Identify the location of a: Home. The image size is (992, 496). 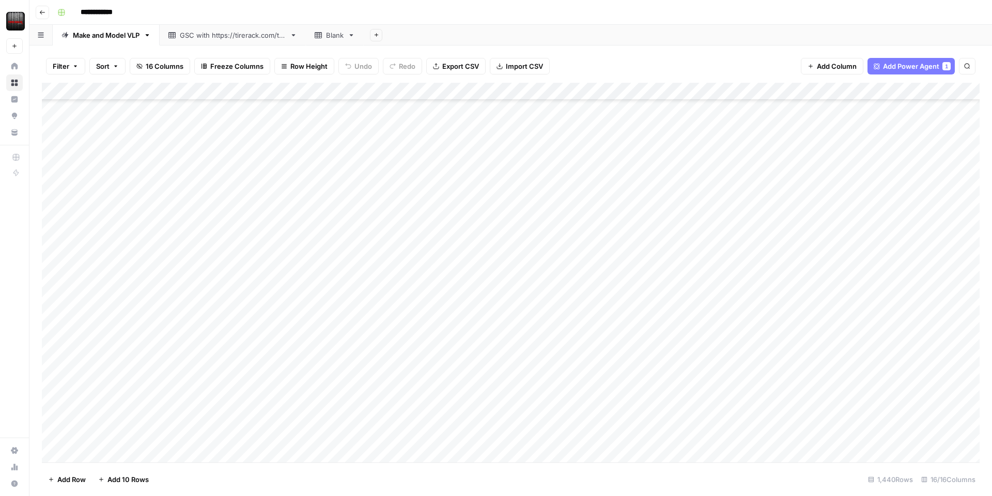
(14, 66).